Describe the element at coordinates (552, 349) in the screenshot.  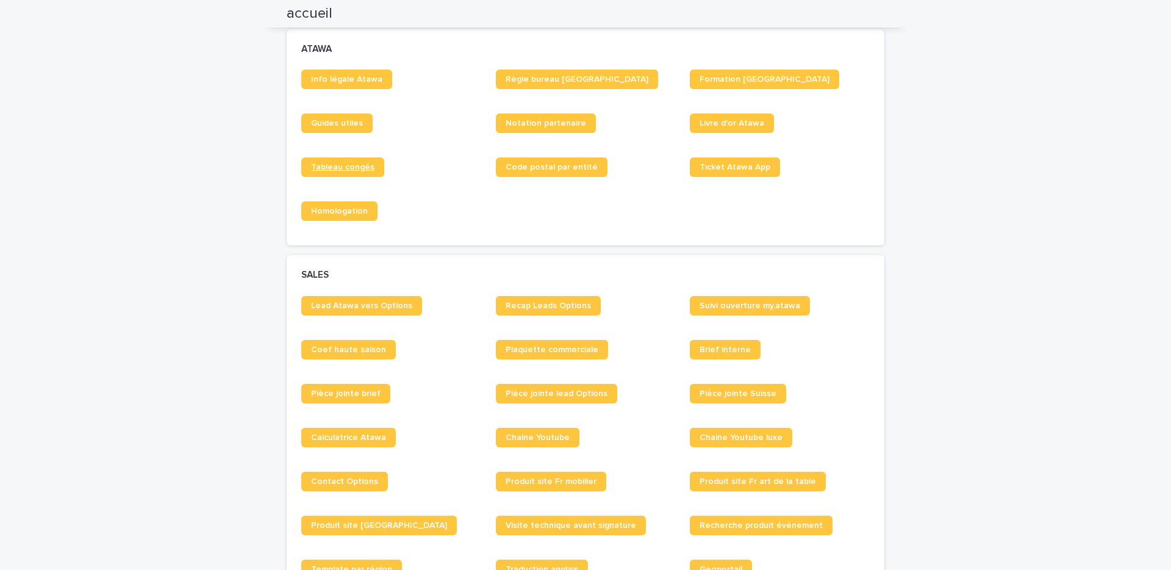
I see `a: Plaquette commerciale` at that location.